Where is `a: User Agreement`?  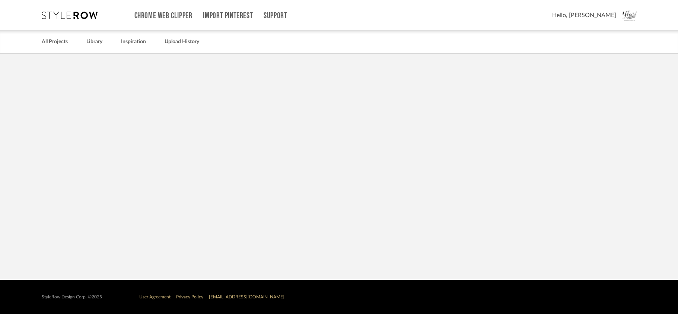 a: User Agreement is located at coordinates (155, 297).